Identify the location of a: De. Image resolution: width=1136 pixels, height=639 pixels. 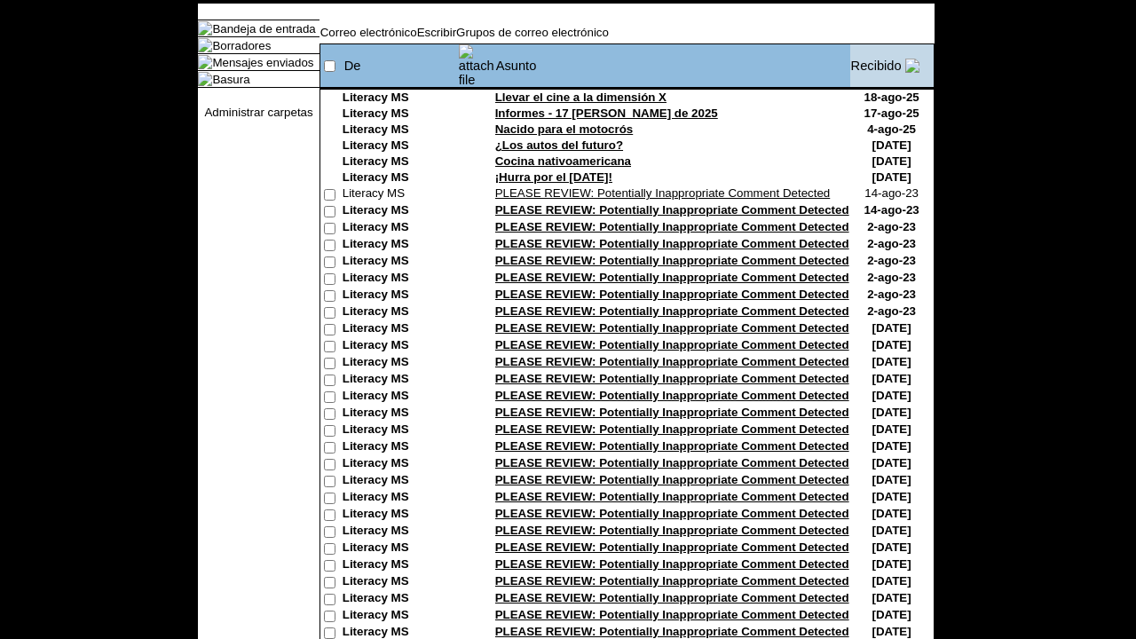
(352, 66).